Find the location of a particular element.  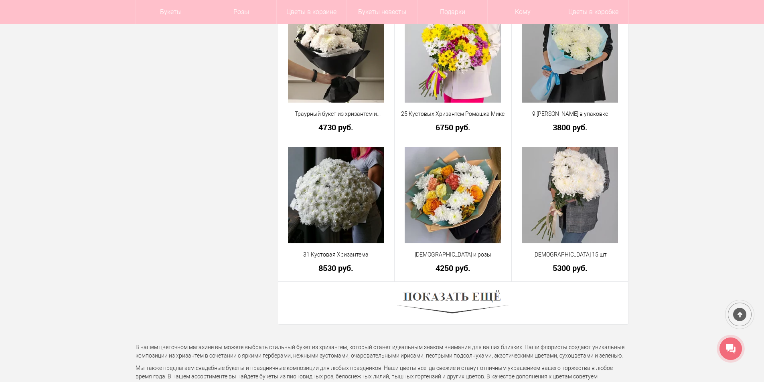

a: 31 Кустовая Хризантема is located at coordinates (336, 255).